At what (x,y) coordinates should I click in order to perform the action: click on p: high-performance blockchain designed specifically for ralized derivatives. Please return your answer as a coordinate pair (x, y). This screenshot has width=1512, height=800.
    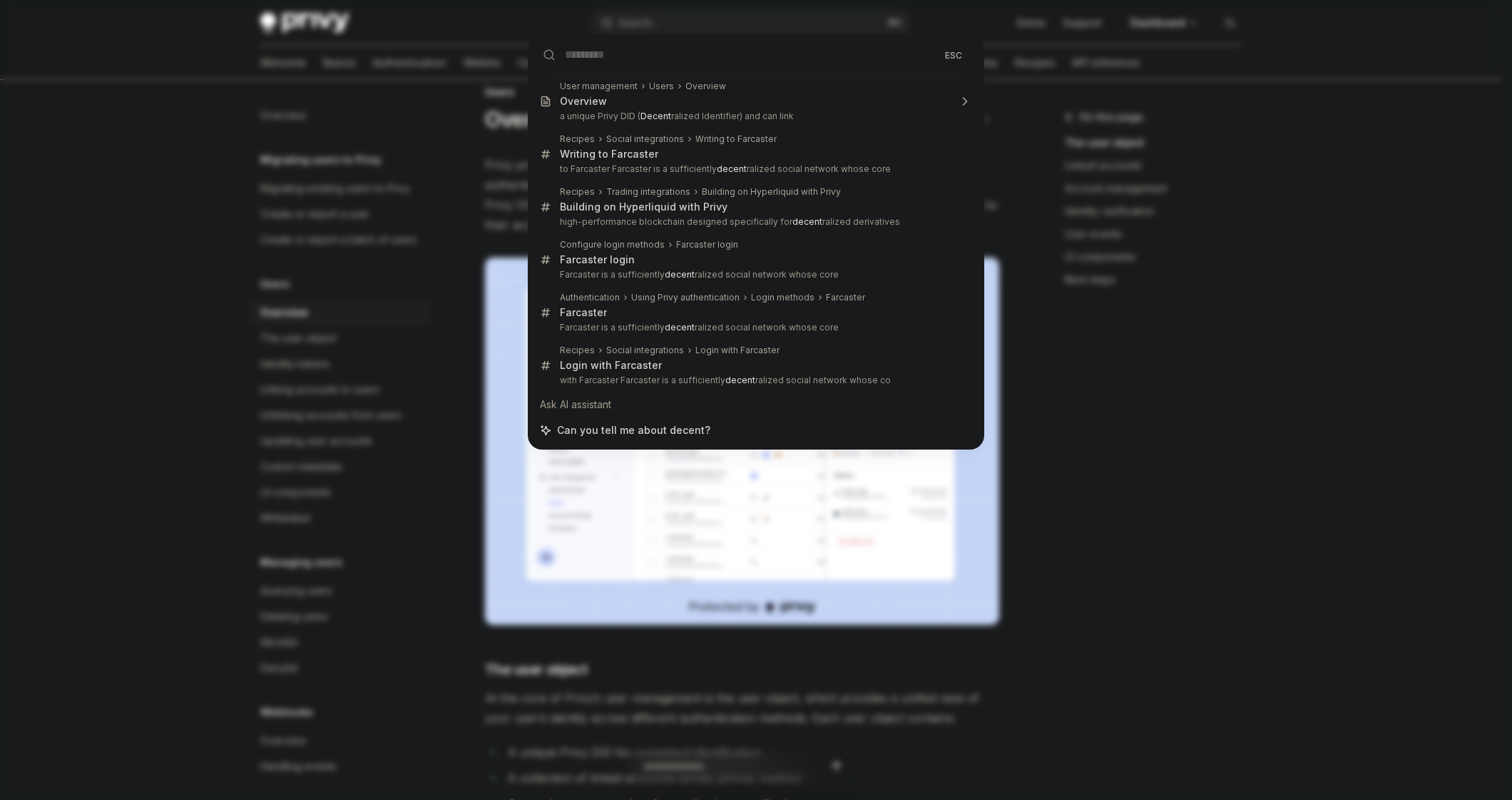
    Looking at the image, I should click on (755, 222).